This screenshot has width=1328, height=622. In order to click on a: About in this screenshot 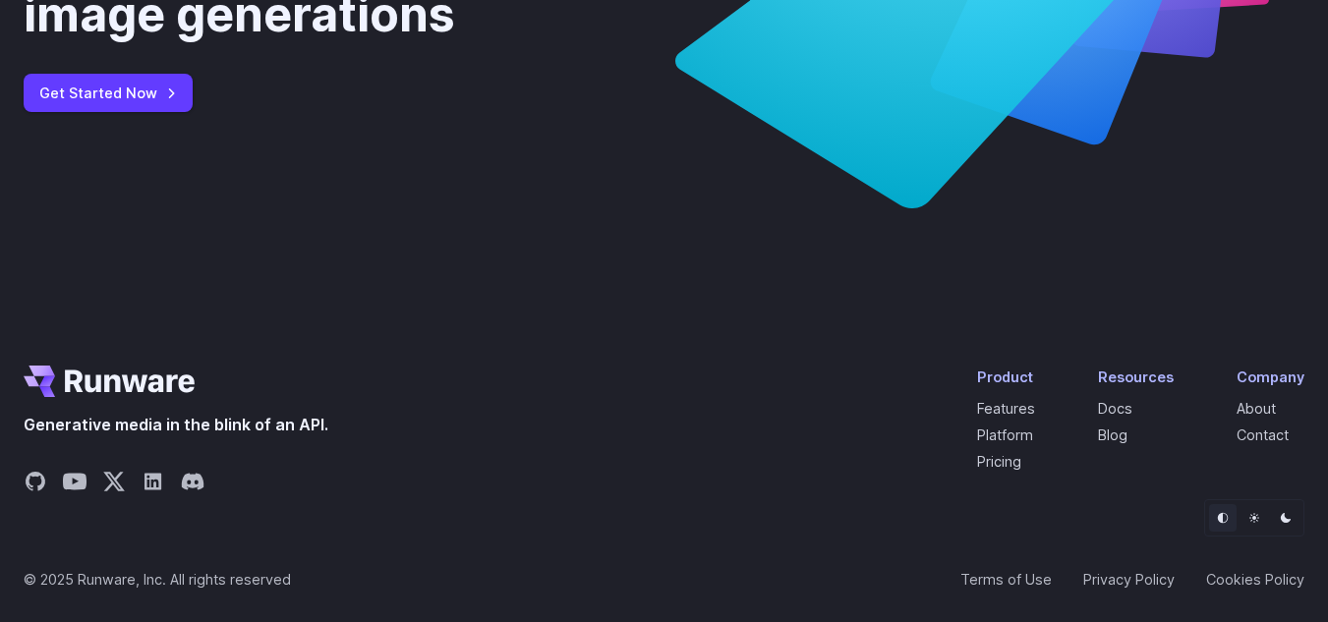, I will do `click(1257, 408)`.